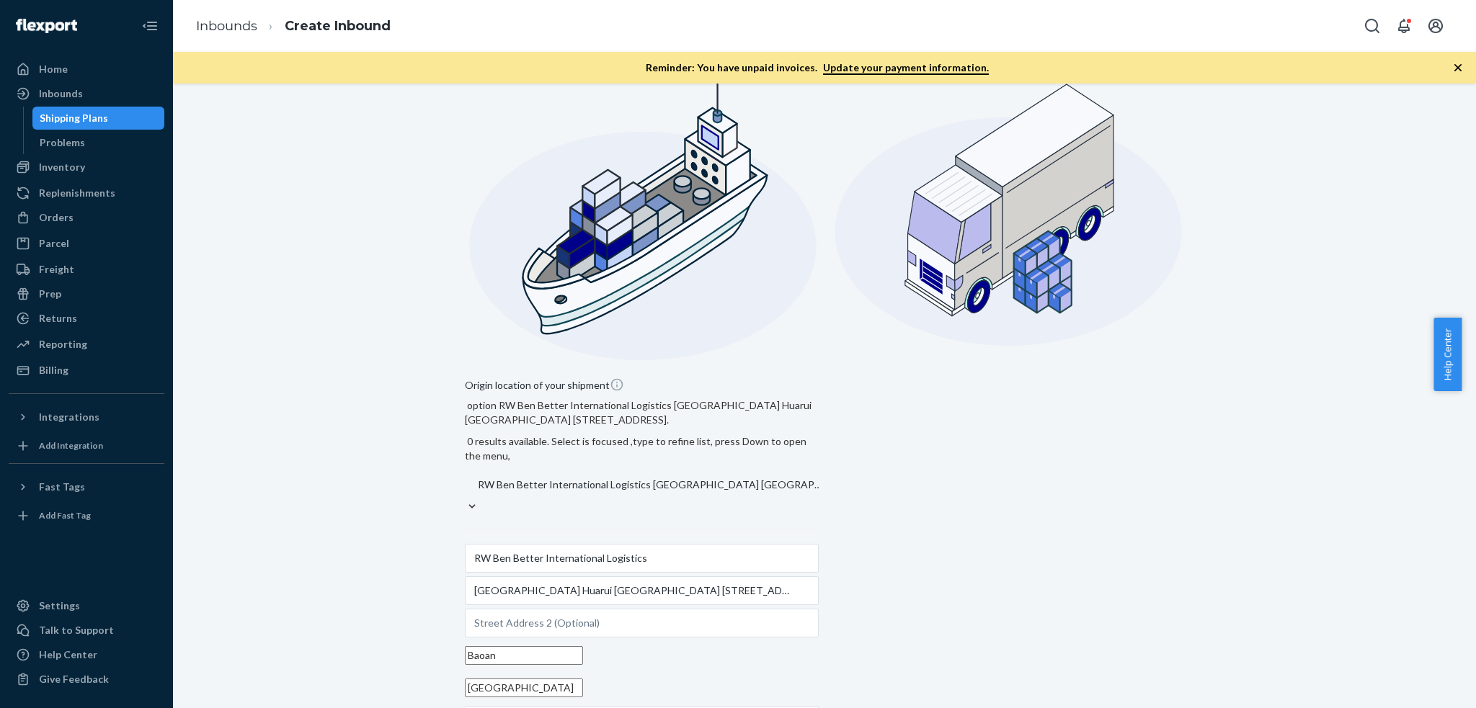 The height and width of the screenshot is (708, 1476). What do you see at coordinates (86, 167) in the screenshot?
I see `a: Inventory` at bounding box center [86, 167].